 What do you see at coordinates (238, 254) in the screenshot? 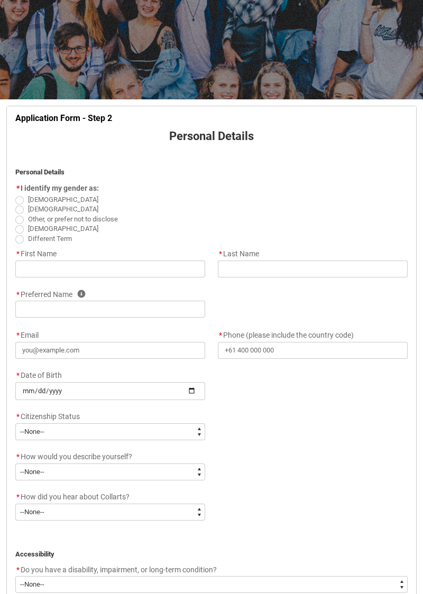
I see `span: Last Name` at bounding box center [238, 254].